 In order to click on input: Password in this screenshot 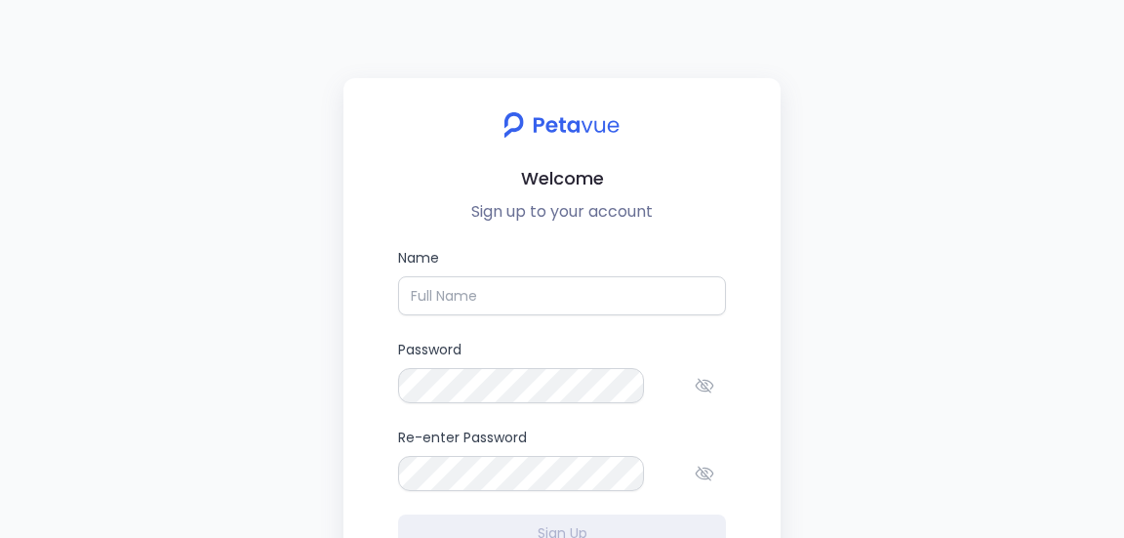, I will do `click(521, 385)`.